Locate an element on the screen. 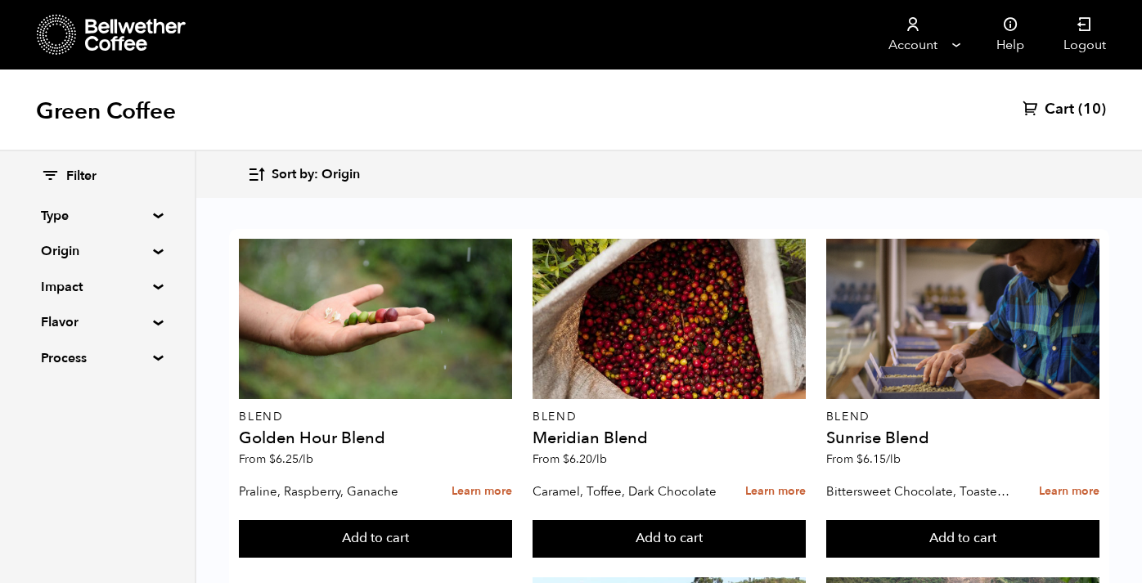 This screenshot has width=1142, height=583. bdi: 6.20 is located at coordinates (585, 459).